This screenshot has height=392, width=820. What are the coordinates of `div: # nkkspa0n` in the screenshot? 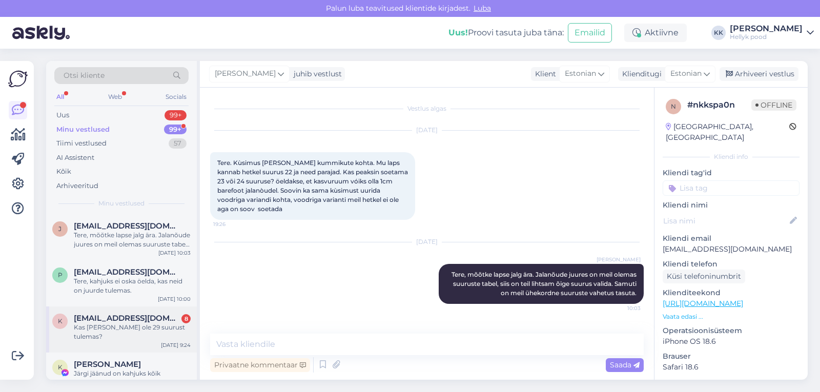 It's located at (719, 105).